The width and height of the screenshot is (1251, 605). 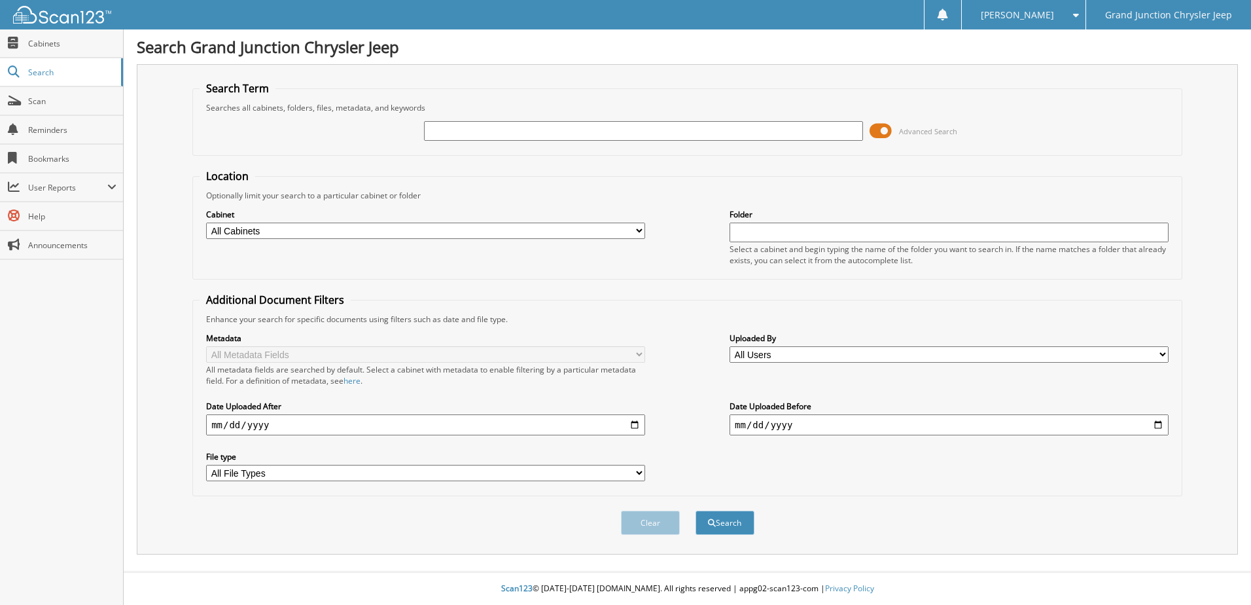 What do you see at coordinates (1169, 15) in the screenshot?
I see `span: Grand Junction Chrysler Jeep` at bounding box center [1169, 15].